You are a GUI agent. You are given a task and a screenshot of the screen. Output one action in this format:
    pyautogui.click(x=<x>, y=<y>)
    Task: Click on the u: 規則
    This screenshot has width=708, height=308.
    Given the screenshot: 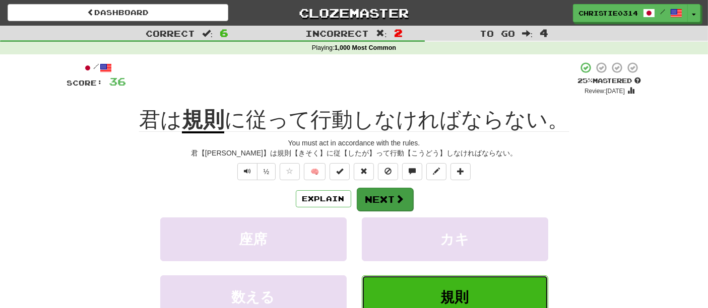 What is the action you would take?
    pyautogui.click(x=203, y=120)
    